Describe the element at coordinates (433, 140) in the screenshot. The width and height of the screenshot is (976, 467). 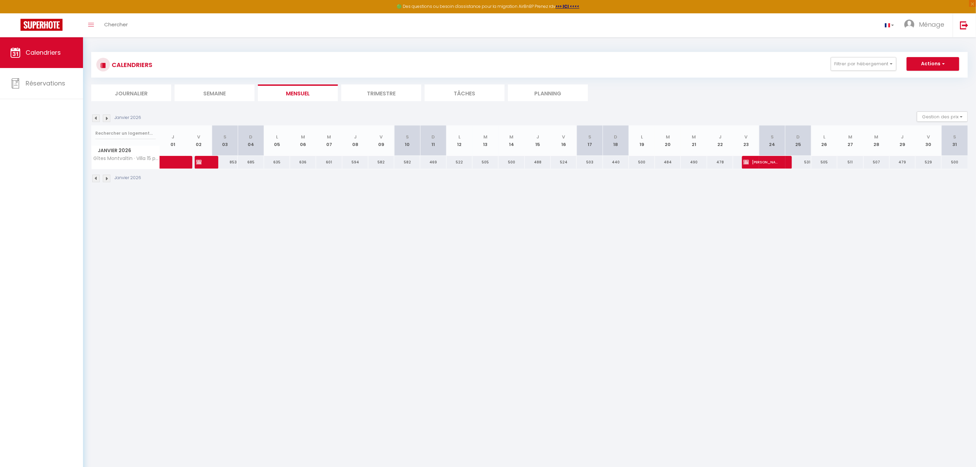
I see `th: 11` at that location.